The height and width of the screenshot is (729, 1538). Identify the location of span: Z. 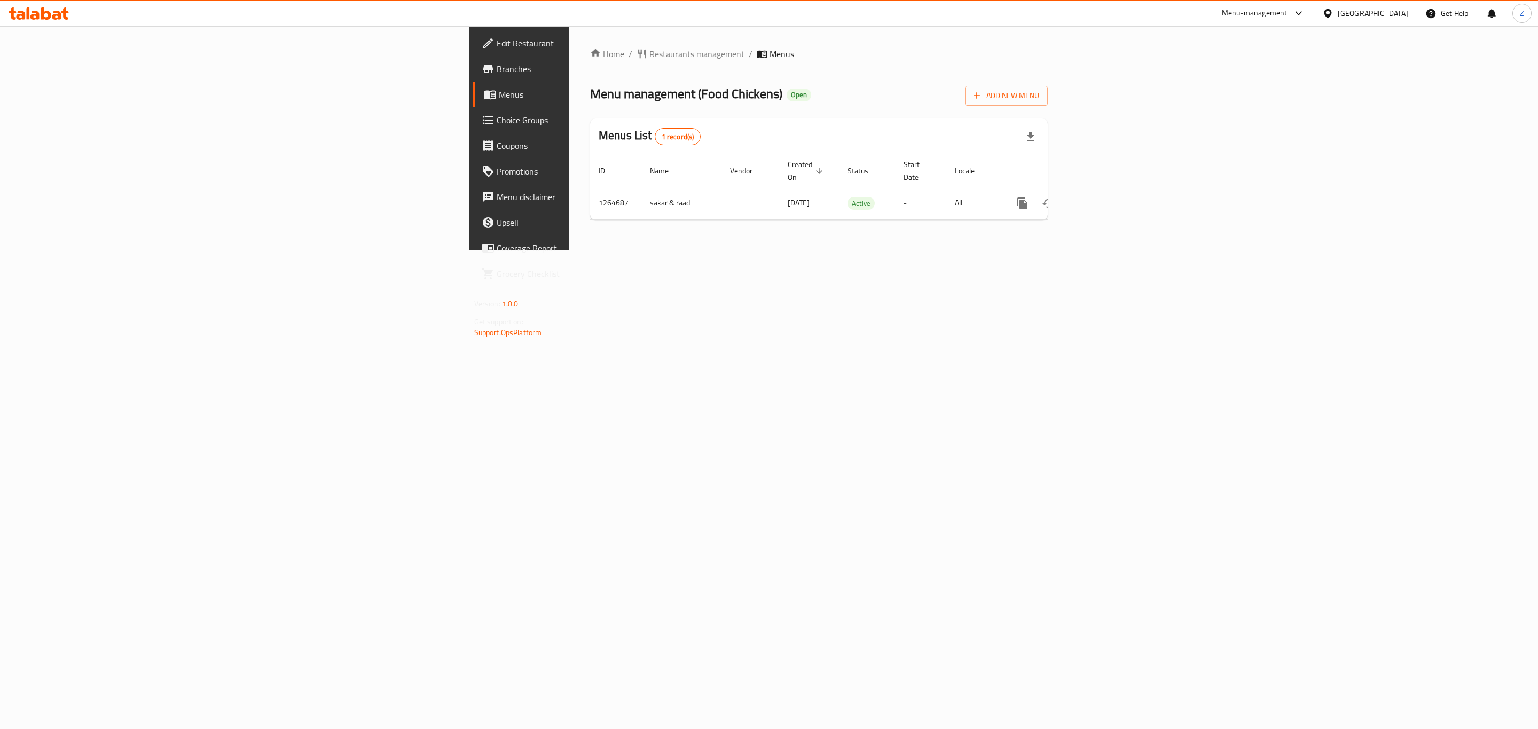
(1522, 13).